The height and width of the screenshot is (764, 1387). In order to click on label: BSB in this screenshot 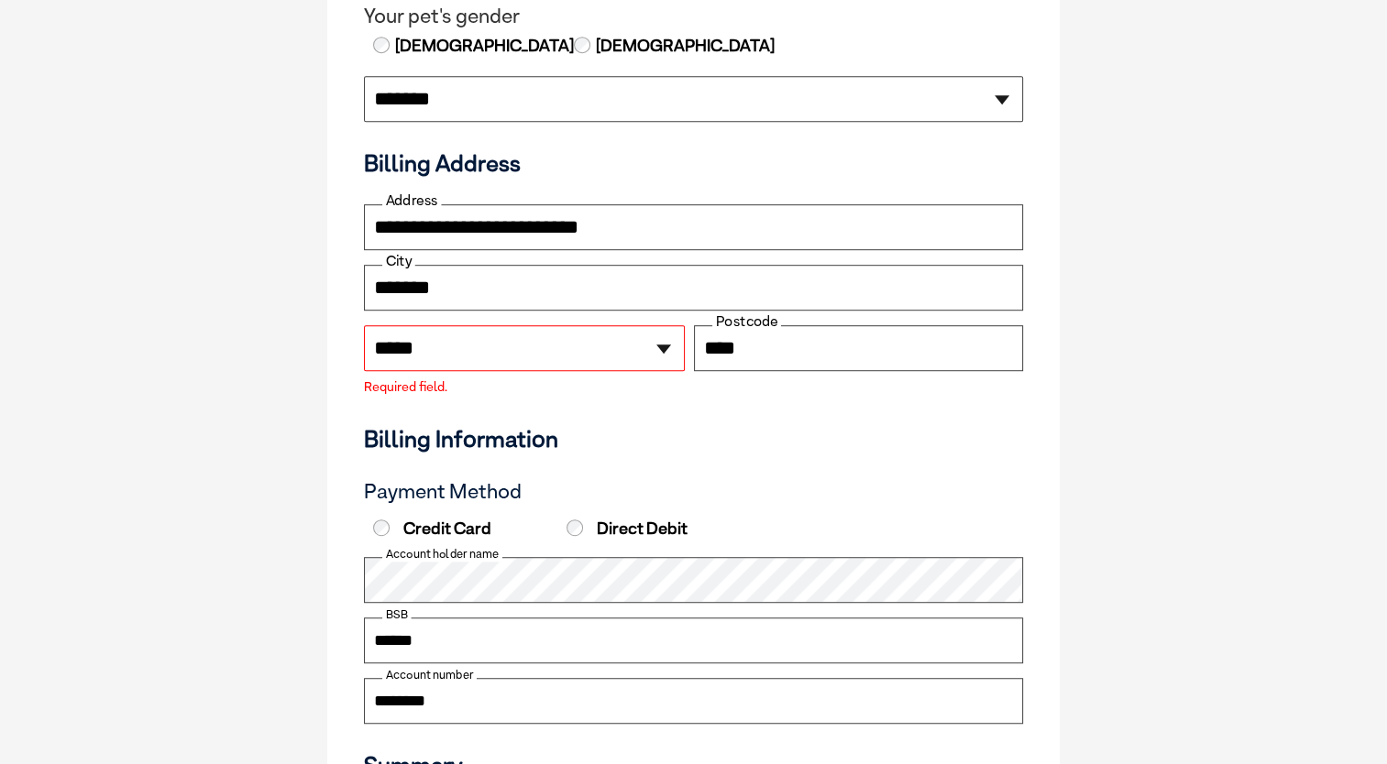, I will do `click(397, 614)`.